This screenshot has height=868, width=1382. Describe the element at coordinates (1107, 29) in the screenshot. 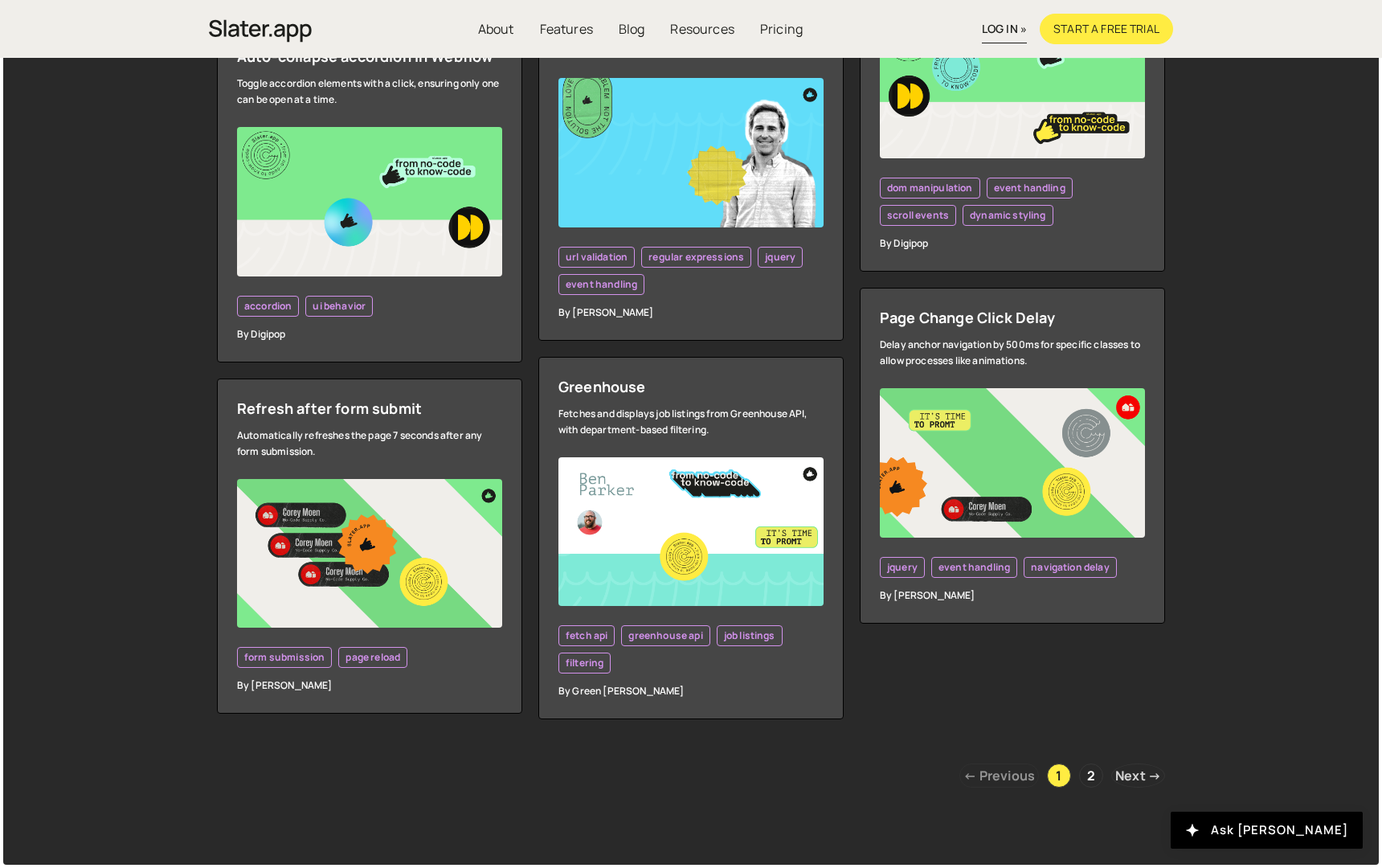

I see `a: Start a free trial` at that location.